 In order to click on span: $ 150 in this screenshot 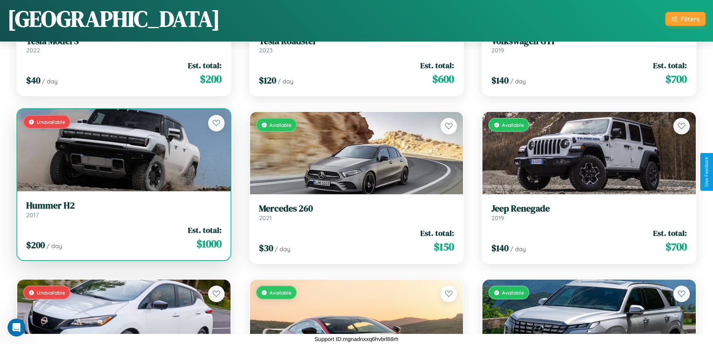, I will do `click(444, 247)`.